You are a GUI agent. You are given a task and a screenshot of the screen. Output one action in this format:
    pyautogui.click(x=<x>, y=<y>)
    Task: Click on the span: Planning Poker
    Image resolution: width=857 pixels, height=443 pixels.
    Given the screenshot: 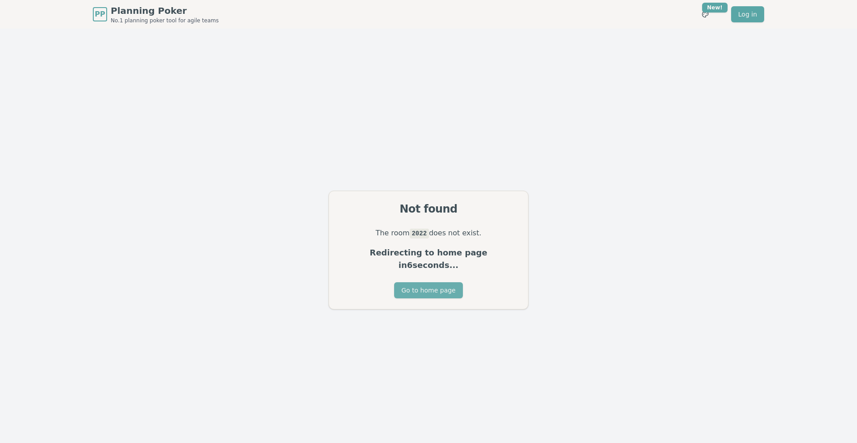 What is the action you would take?
    pyautogui.click(x=165, y=11)
    